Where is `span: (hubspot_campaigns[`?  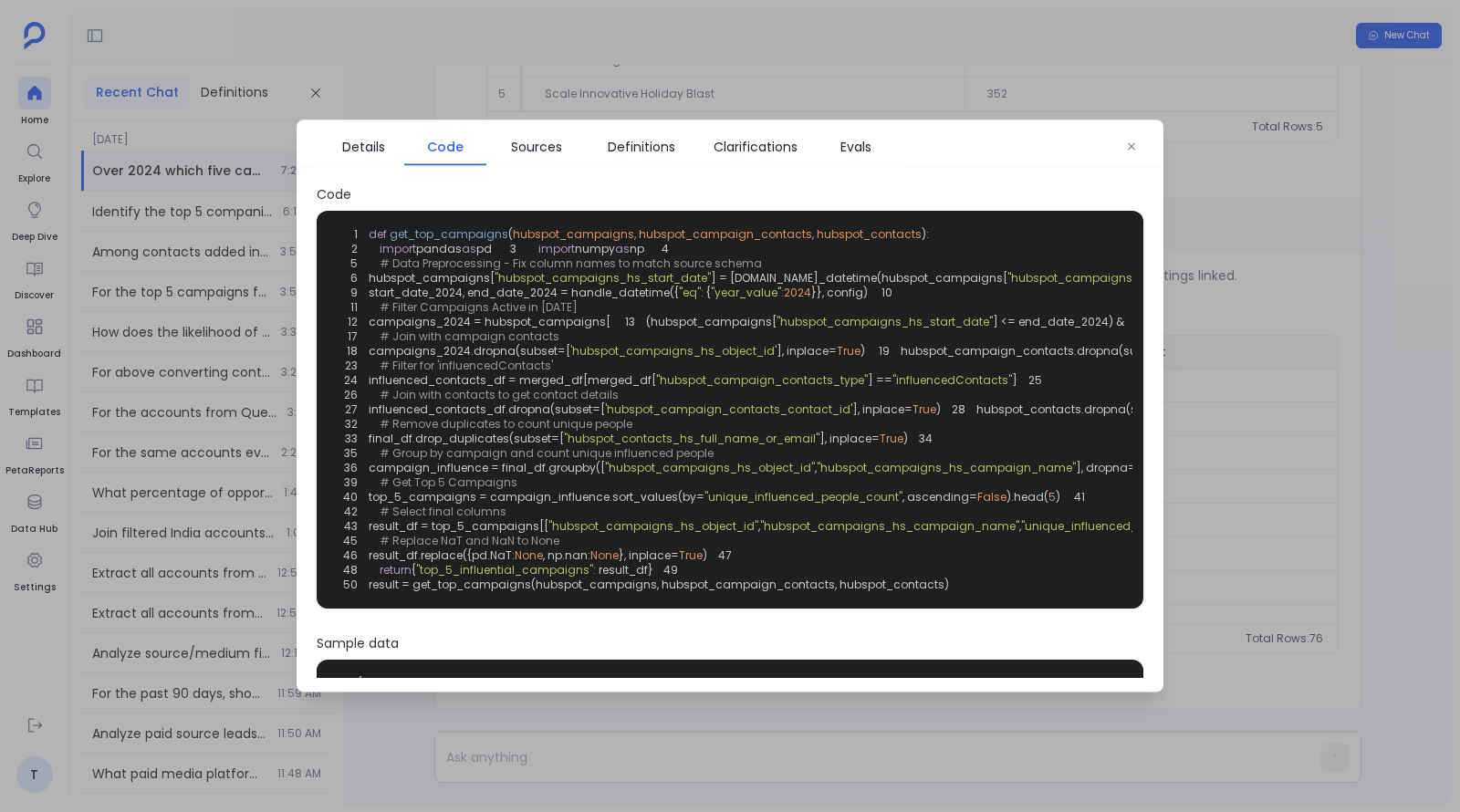 span: (hubspot_campaigns[ is located at coordinates (711, 322).